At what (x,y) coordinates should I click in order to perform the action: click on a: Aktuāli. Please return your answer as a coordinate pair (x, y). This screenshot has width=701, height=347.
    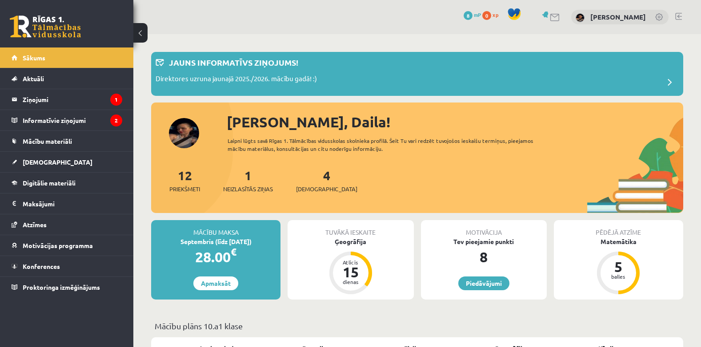
    Looking at the image, I should click on (67, 79).